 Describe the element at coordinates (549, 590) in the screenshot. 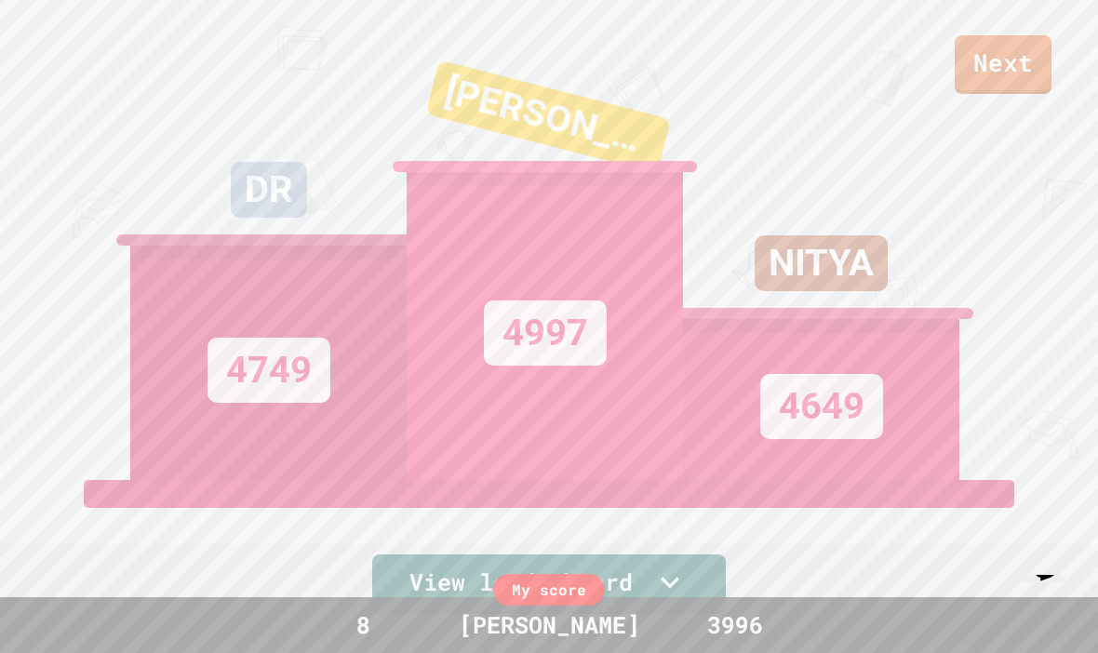

I see `div: My score` at that location.